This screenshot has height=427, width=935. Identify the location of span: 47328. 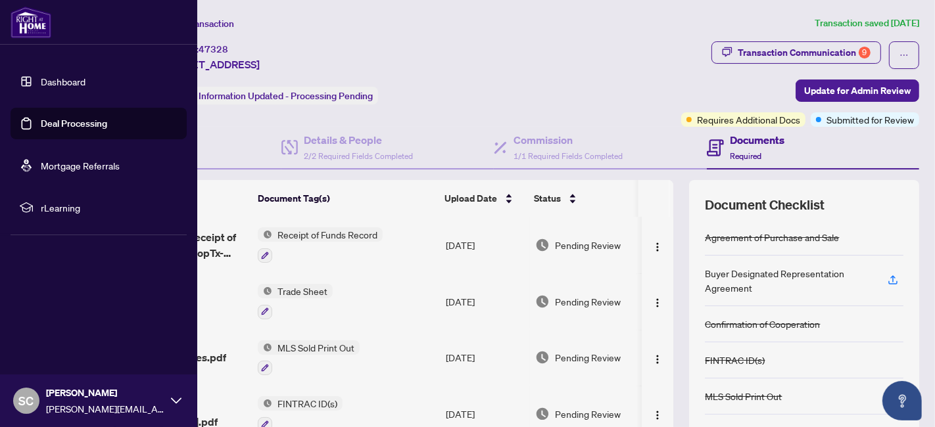
(213, 49).